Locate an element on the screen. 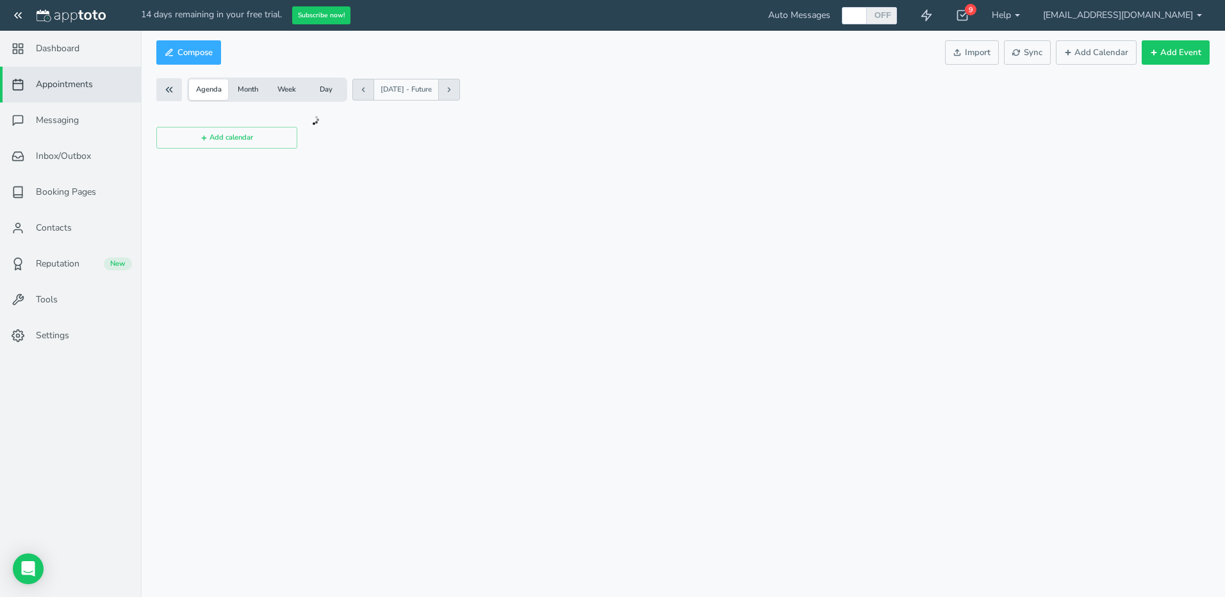 The width and height of the screenshot is (1225, 597). button: Month is located at coordinates (247, 90).